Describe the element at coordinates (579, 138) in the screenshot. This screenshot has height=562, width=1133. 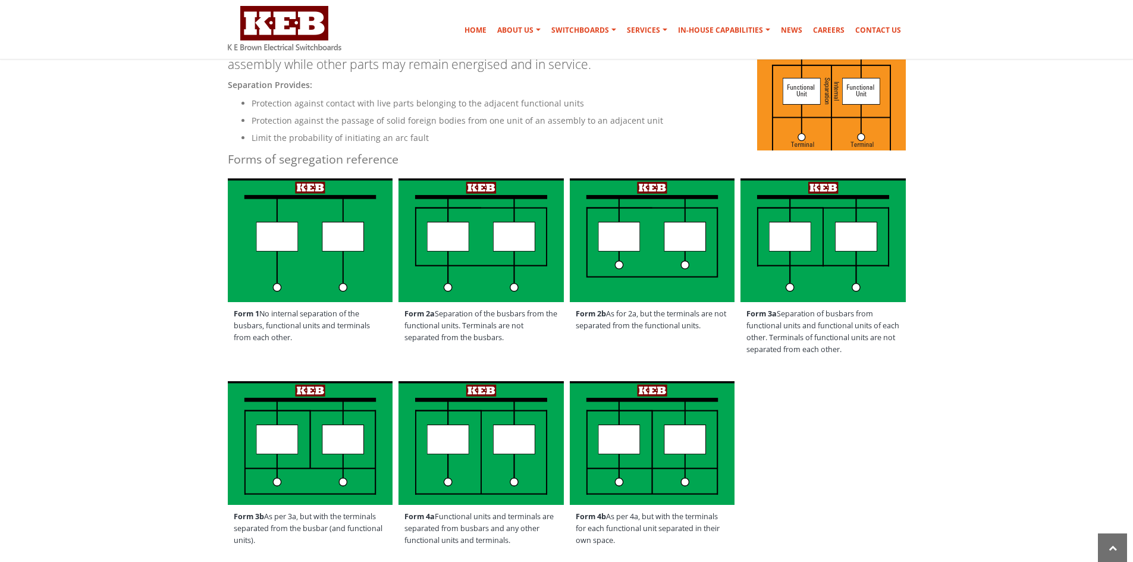
I see `li: Limit the probability of initiating an arc fault` at that location.